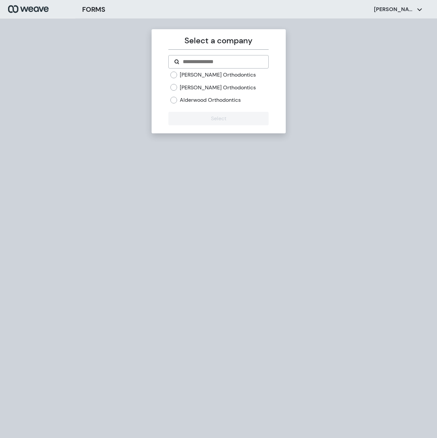 The height and width of the screenshot is (438, 437). I want to click on button: Select, so click(219, 118).